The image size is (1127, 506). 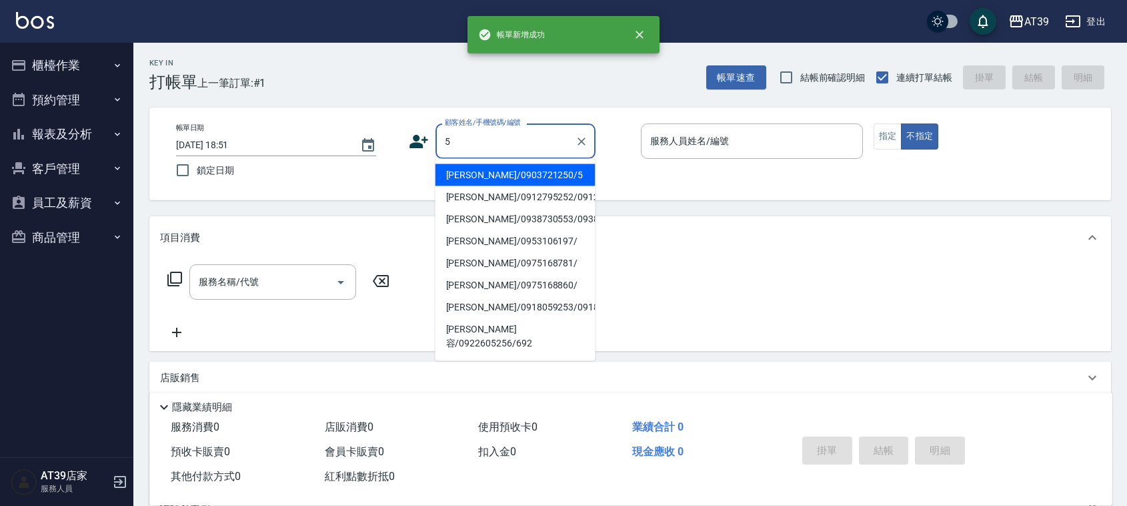 I want to click on label: 顧客姓名/手機號碼/編號, so click(x=483, y=122).